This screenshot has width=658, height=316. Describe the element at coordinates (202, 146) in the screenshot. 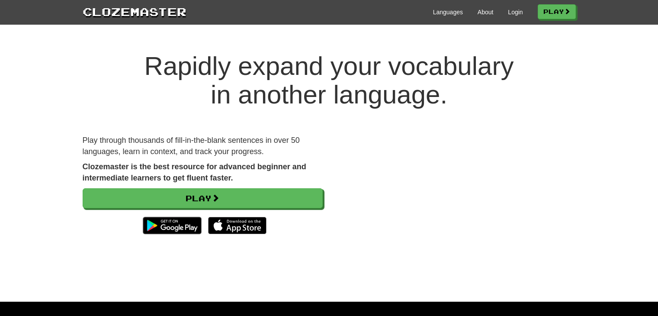

I see `p: Play through thousands of fill-in-the-blank sentences in over 50 languages, learn in context, and...` at that location.